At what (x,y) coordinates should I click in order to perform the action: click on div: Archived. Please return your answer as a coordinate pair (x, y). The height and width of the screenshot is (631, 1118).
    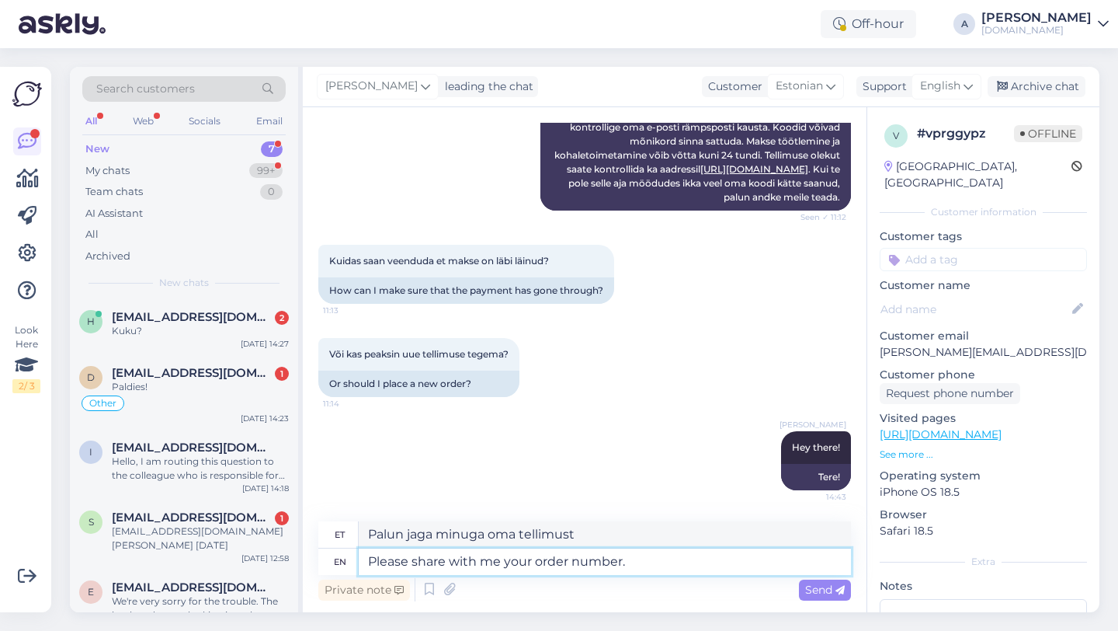
    Looking at the image, I should click on (108, 256).